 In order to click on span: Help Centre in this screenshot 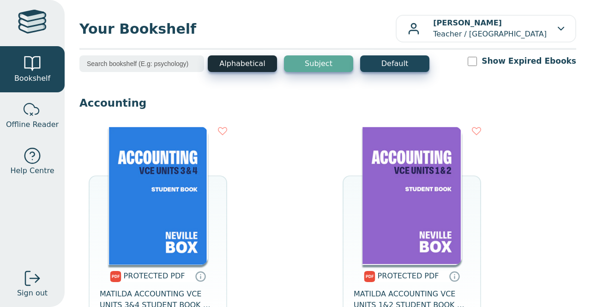, I will do `click(32, 171)`.